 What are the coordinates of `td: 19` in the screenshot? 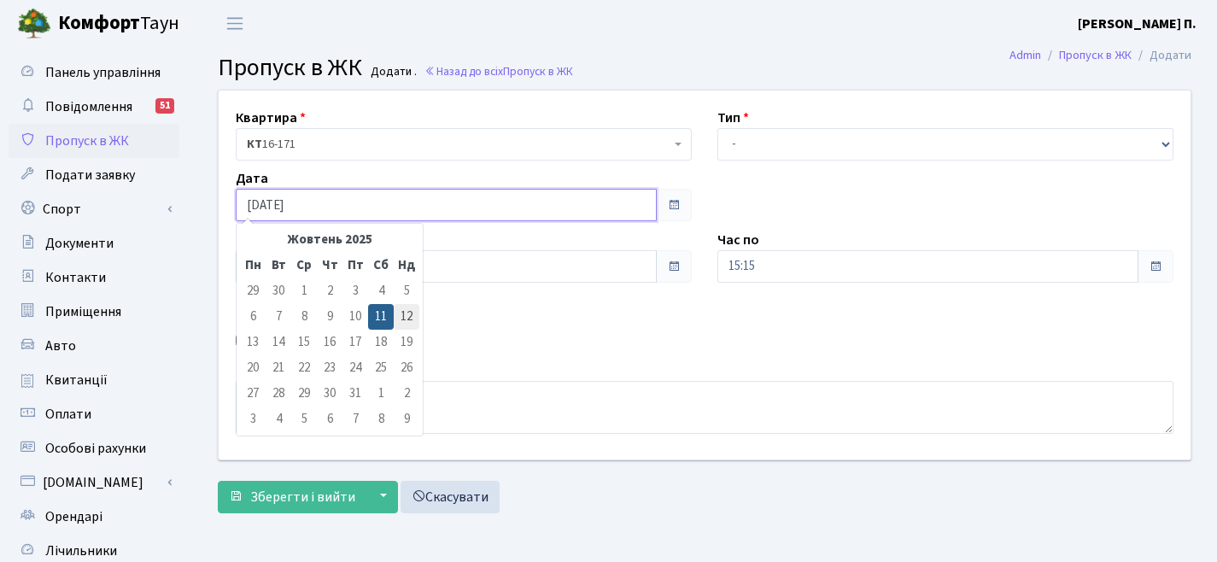 It's located at (406, 342).